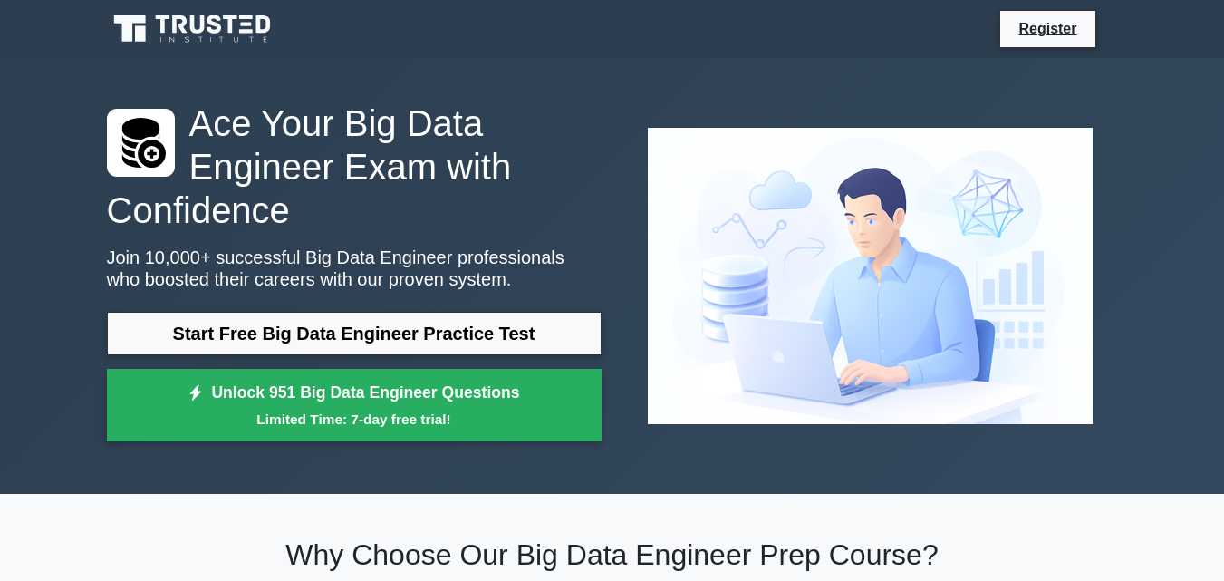 This screenshot has height=581, width=1224. Describe the element at coordinates (354, 419) in the screenshot. I see `small: Limited Time: 7-day free trial!` at that location.